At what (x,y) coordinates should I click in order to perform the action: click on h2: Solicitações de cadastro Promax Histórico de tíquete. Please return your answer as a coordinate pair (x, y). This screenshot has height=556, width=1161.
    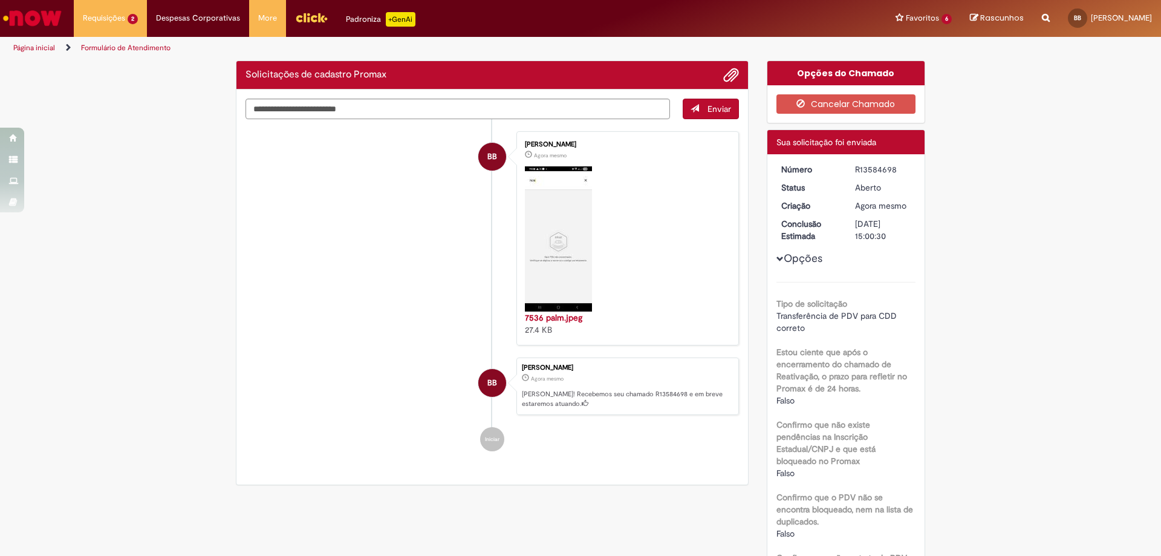
    Looking at the image, I should click on (316, 75).